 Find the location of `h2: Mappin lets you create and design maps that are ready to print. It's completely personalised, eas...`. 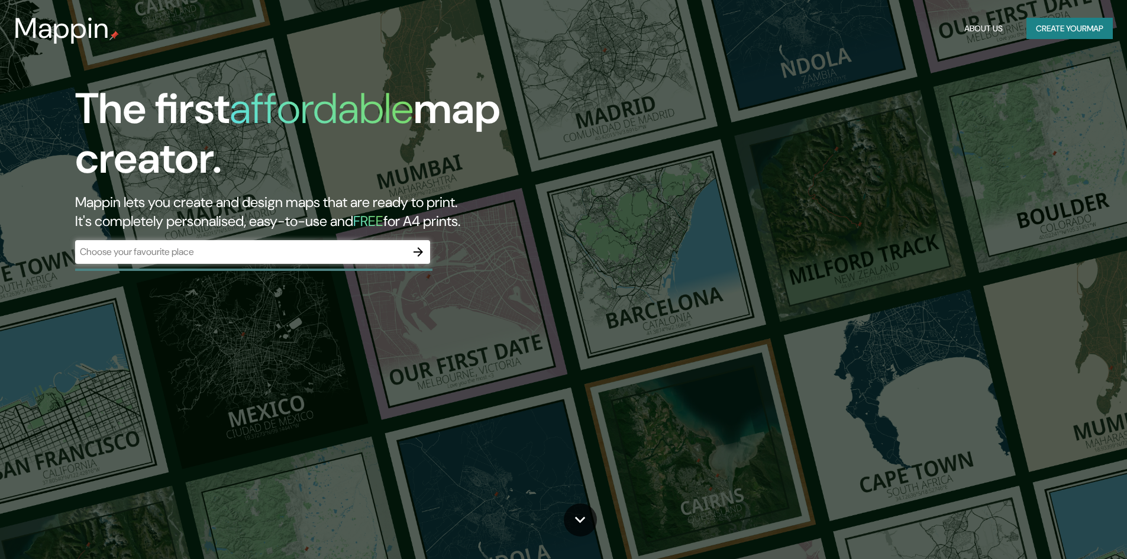

h2: Mappin lets you create and design maps that are ready to print. It's completely personalised, eas... is located at coordinates (357, 212).